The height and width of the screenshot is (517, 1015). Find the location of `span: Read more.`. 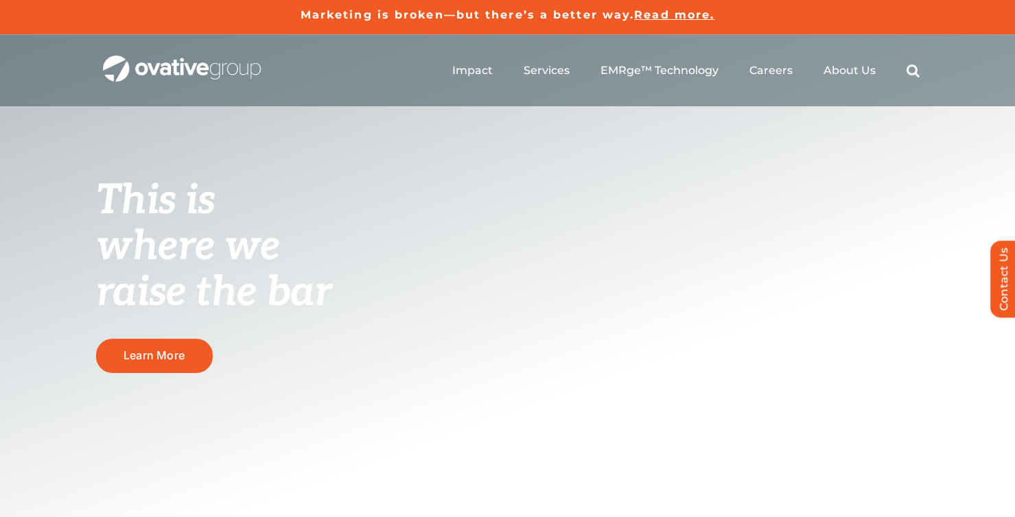

span: Read more. is located at coordinates (674, 14).